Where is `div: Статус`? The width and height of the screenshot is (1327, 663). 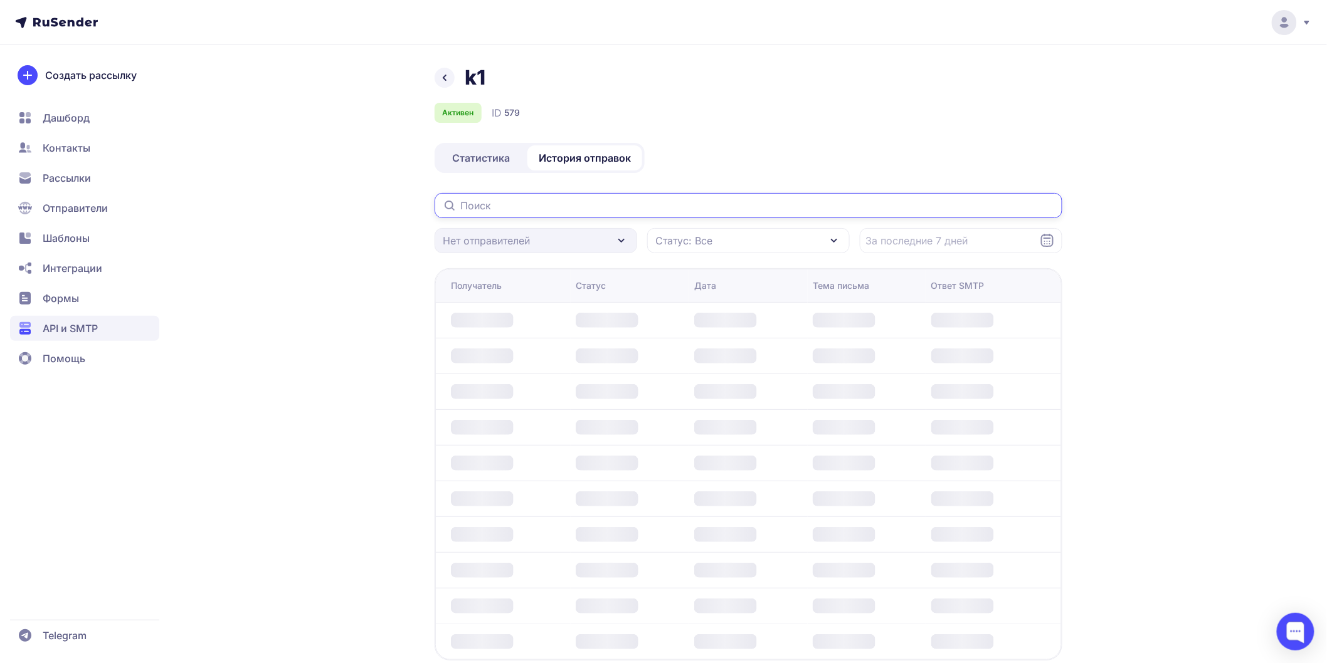 div: Статус is located at coordinates (591, 286).